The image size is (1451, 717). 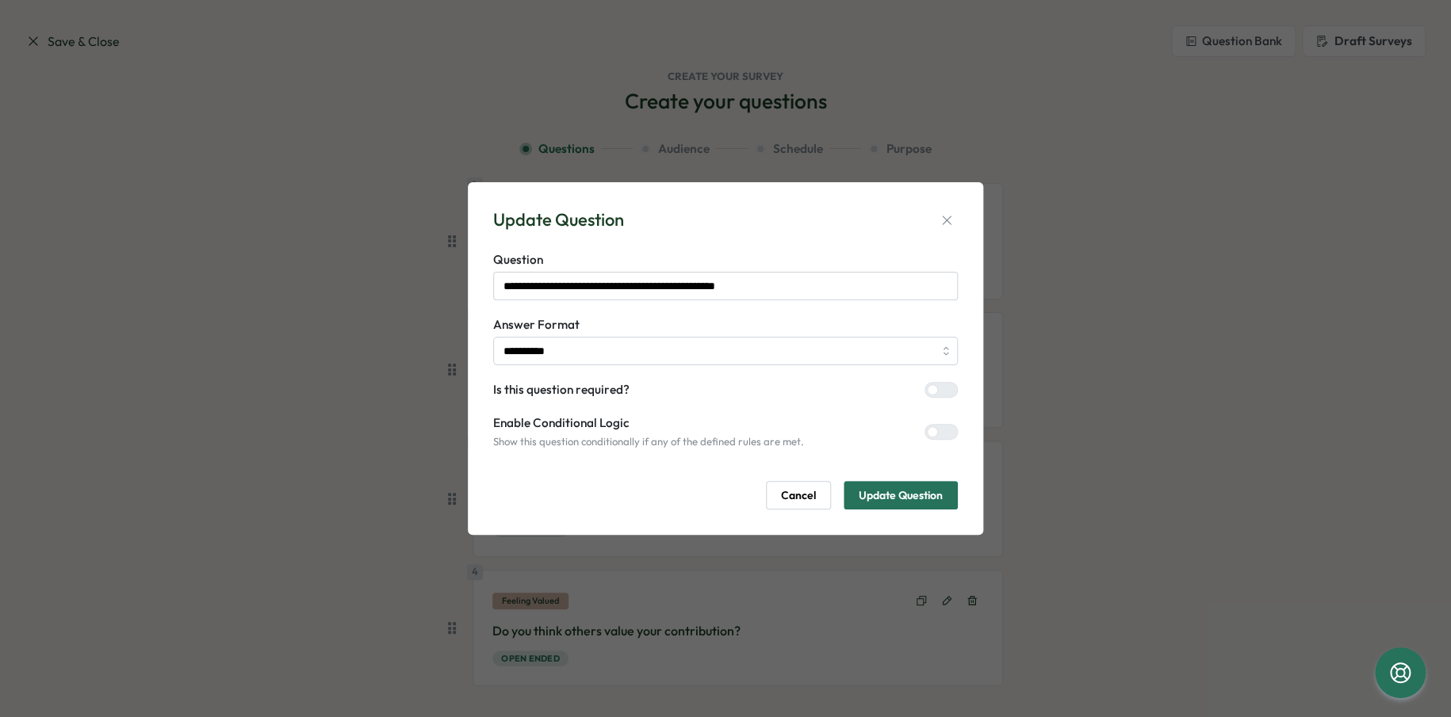 I want to click on button: Cancel, so click(x=798, y=495).